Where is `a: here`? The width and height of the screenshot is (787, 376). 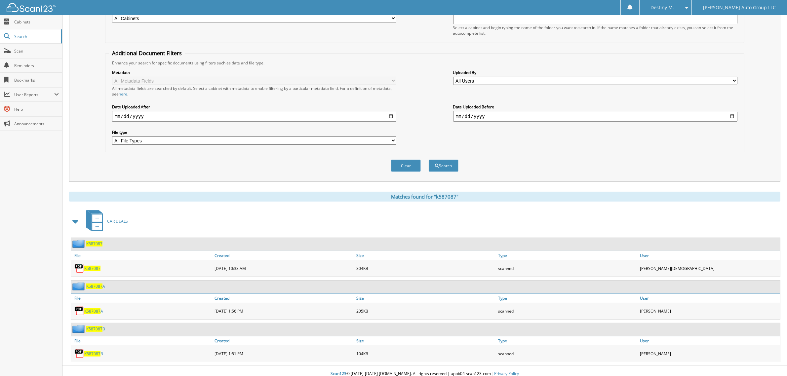
a: here is located at coordinates (123, 94).